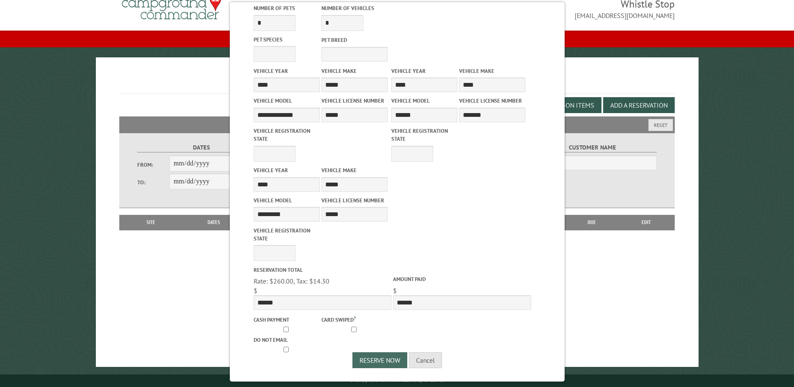 The height and width of the screenshot is (387, 794). Describe the element at coordinates (291, 281) in the screenshot. I see `span: Rate: $260.00, Tax: $14.30` at that location.